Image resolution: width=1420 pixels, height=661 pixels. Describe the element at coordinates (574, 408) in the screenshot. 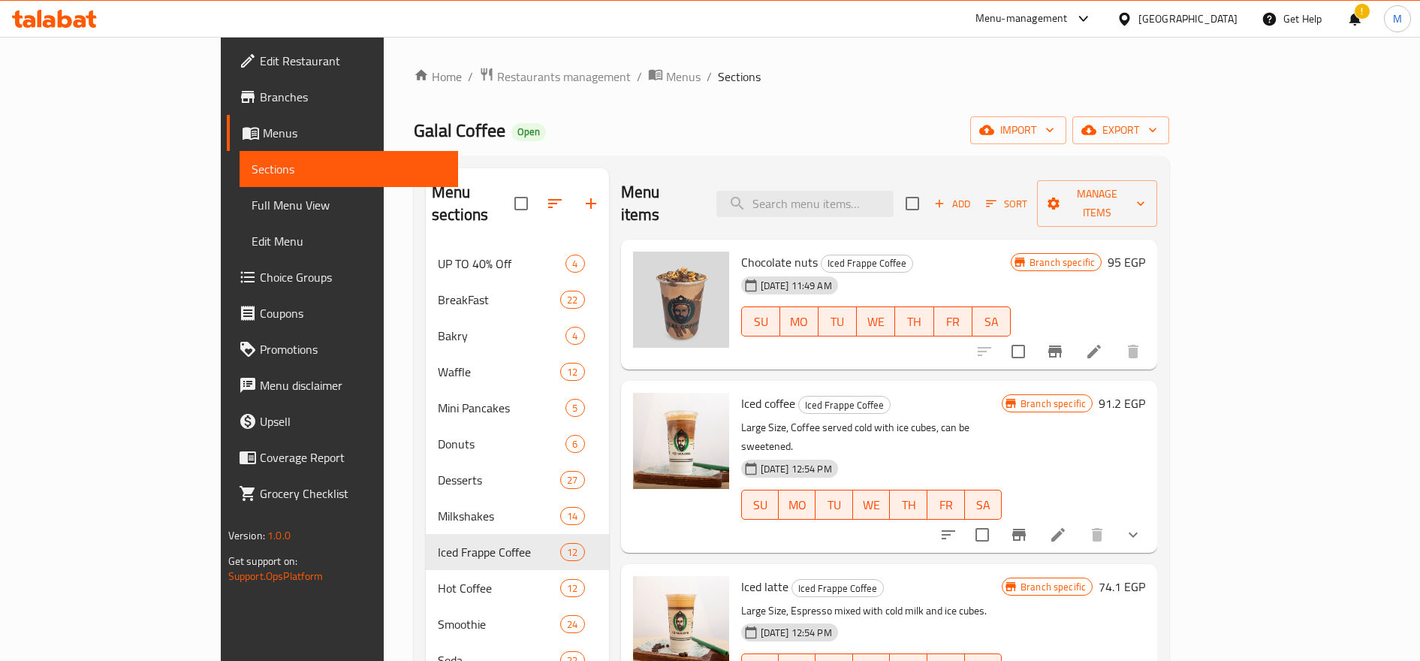

I see `span: 5` at that location.